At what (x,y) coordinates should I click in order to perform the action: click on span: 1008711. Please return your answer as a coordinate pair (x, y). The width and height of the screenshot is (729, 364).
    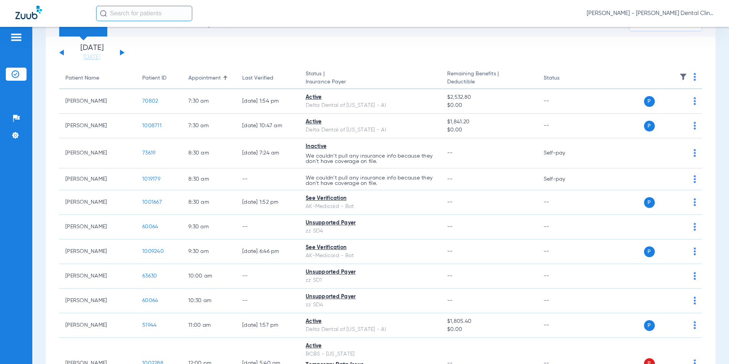
    Looking at the image, I should click on (152, 126).